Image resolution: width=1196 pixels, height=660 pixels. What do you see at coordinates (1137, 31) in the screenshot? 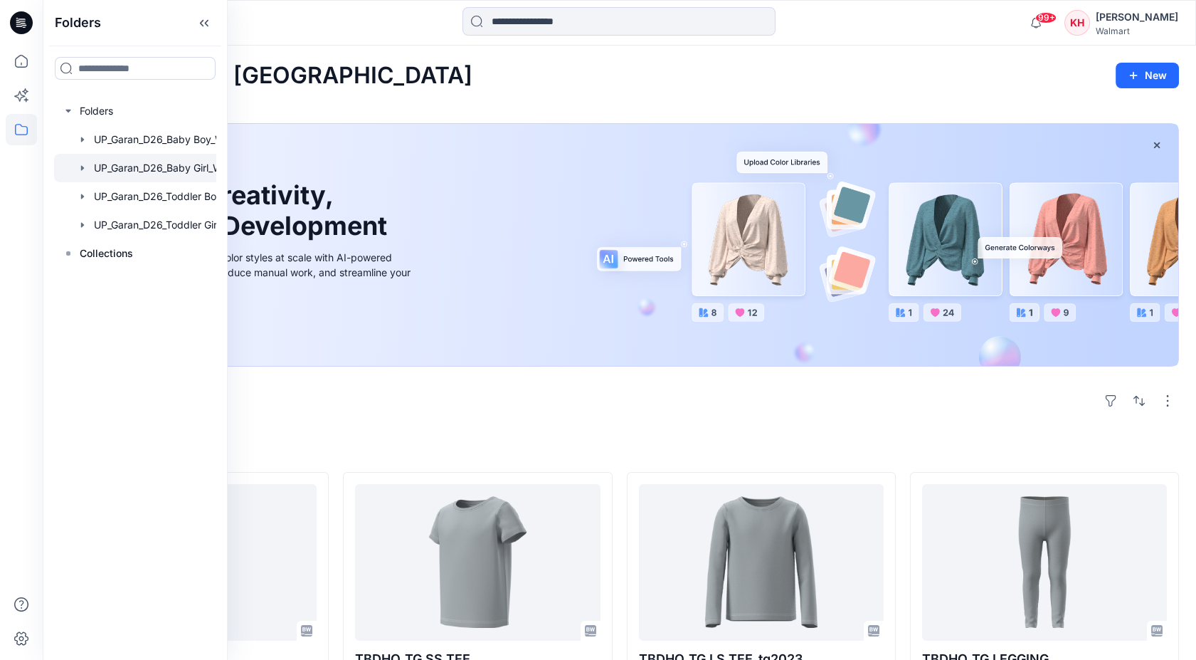
I see `div: Walmart` at bounding box center [1137, 31].